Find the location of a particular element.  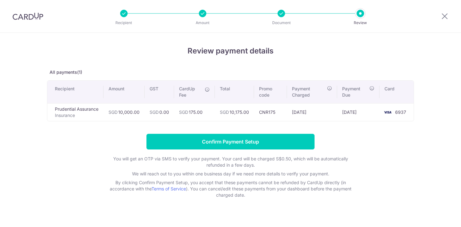

img: CardUp is located at coordinates (28, 16).